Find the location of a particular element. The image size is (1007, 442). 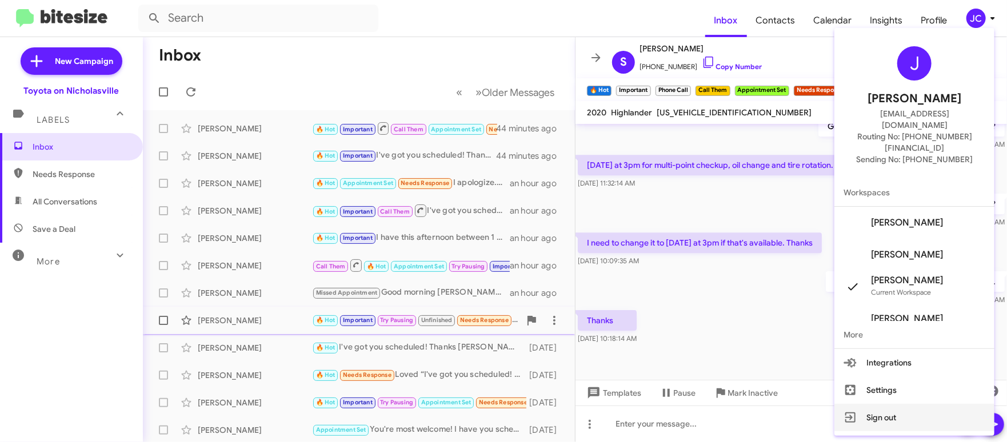

button: Settings is located at coordinates (914, 390).